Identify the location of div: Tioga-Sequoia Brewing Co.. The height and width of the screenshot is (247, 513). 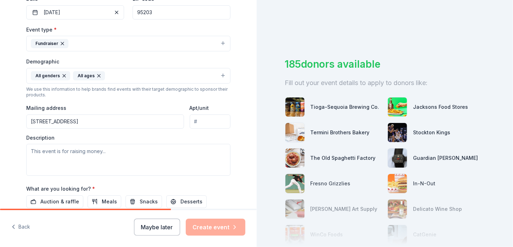
(345, 107).